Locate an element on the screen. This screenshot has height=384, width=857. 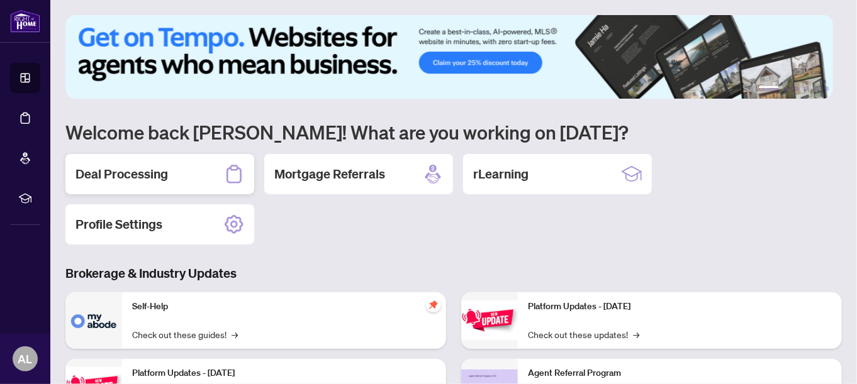
h3: Brokerage & Industry Updates is located at coordinates (454, 274).